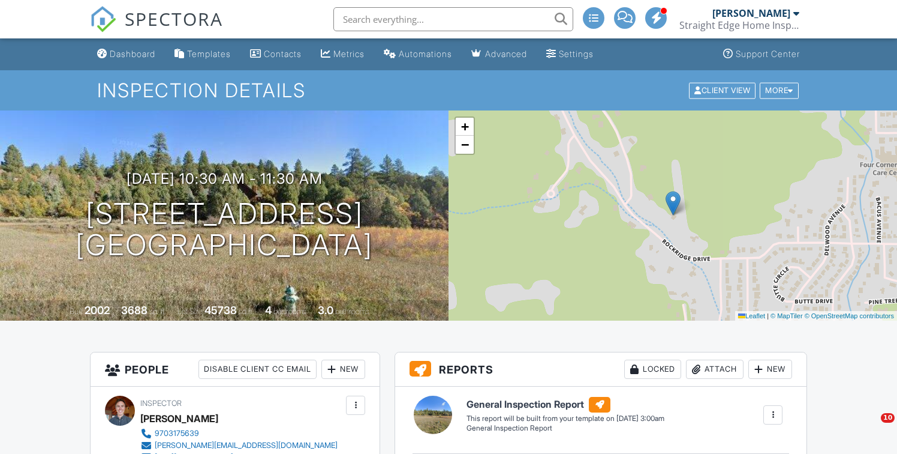 This screenshot has width=897, height=454. Describe the element at coordinates (722, 90) in the screenshot. I see `div: Client View` at that location.